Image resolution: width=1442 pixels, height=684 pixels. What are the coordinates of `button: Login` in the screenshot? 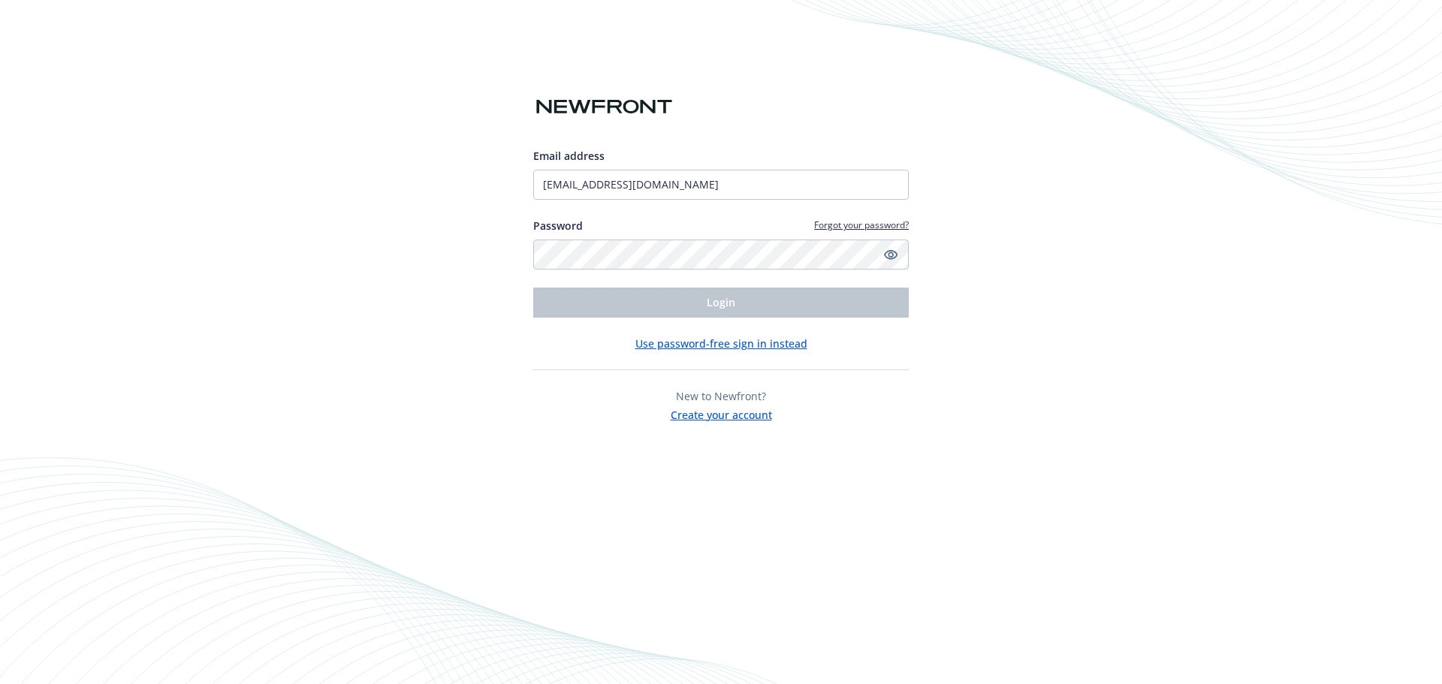 It's located at (721, 303).